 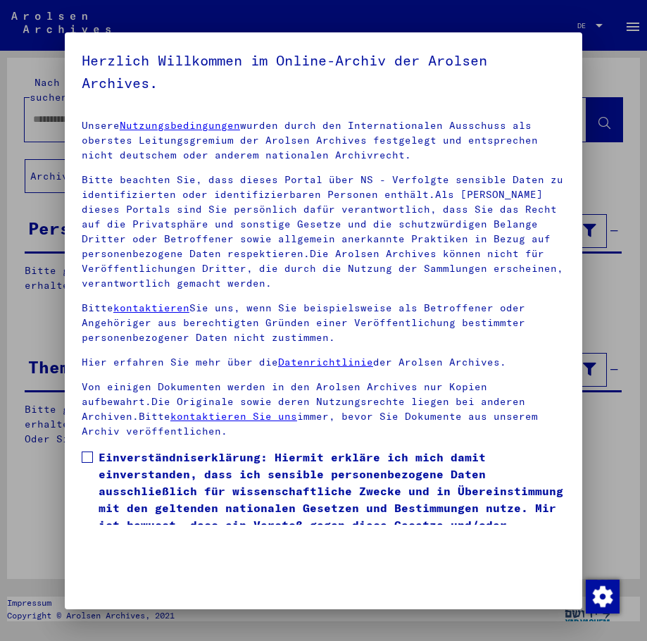 I want to click on h5: Herzlich Willkommen im Online-Archiv der Arolsen Archives., so click(x=323, y=72).